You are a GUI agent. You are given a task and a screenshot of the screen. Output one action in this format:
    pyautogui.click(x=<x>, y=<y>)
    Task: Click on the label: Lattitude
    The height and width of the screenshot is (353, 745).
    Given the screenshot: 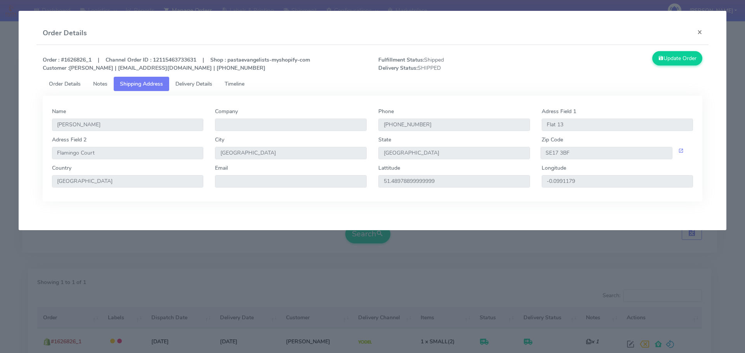 What is the action you would take?
    pyautogui.click(x=389, y=168)
    